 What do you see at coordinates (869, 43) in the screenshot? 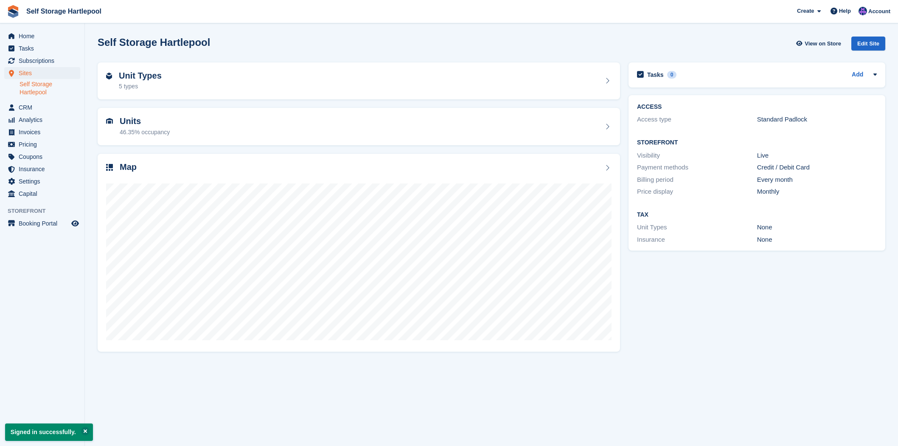
I see `div: Edit Site` at bounding box center [869, 43].